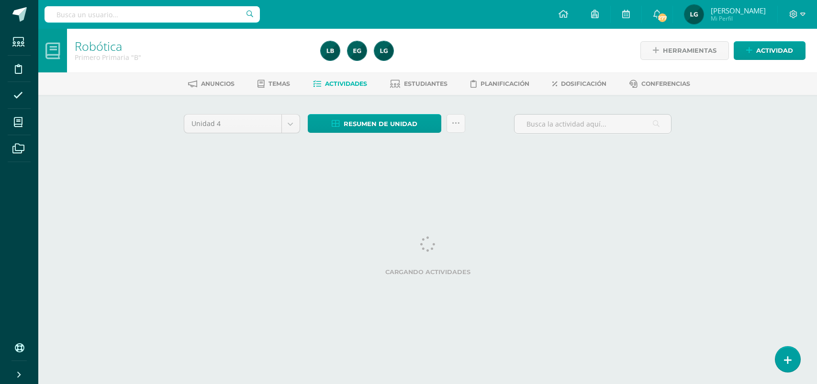 The width and height of the screenshot is (817, 384). What do you see at coordinates (593, 124) in the screenshot?
I see `input: Busca la actividad aquí...` at bounding box center [593, 124].